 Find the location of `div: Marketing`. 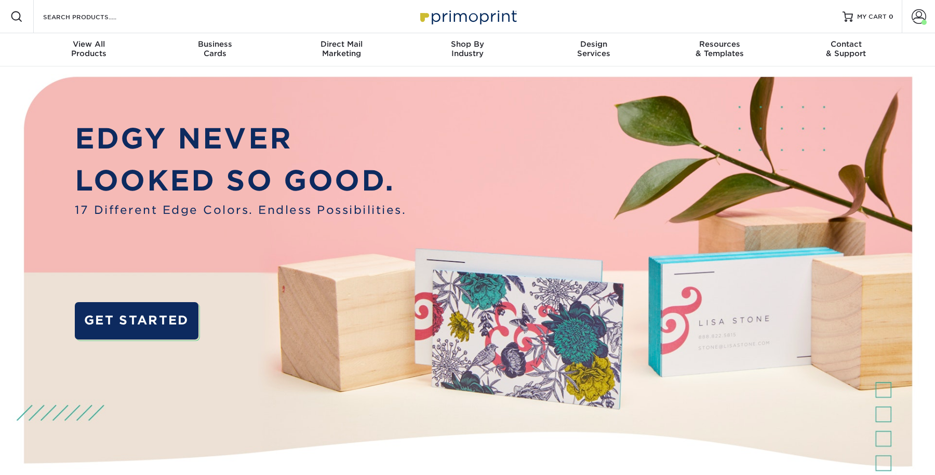

div: Marketing is located at coordinates (341, 49).